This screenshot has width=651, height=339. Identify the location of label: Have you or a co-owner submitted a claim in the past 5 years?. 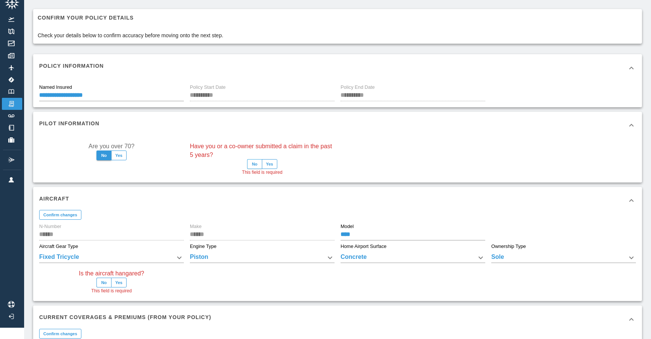
(262, 151).